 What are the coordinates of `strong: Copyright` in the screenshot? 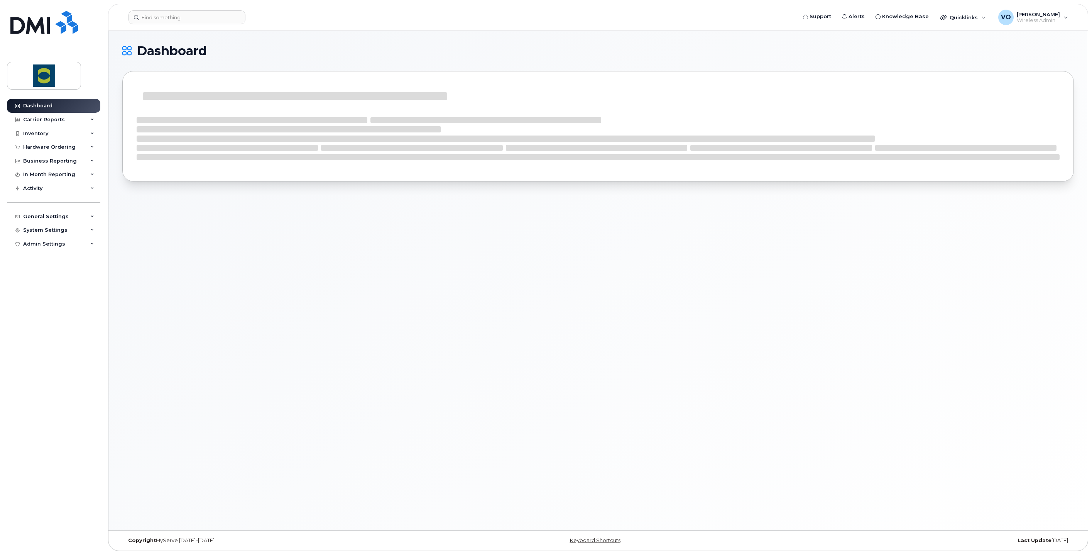 It's located at (142, 540).